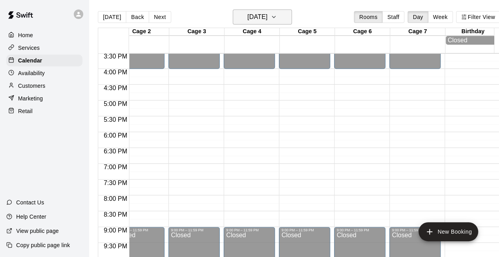 The height and width of the screenshot is (257, 499). I want to click on a: Availability, so click(44, 73).